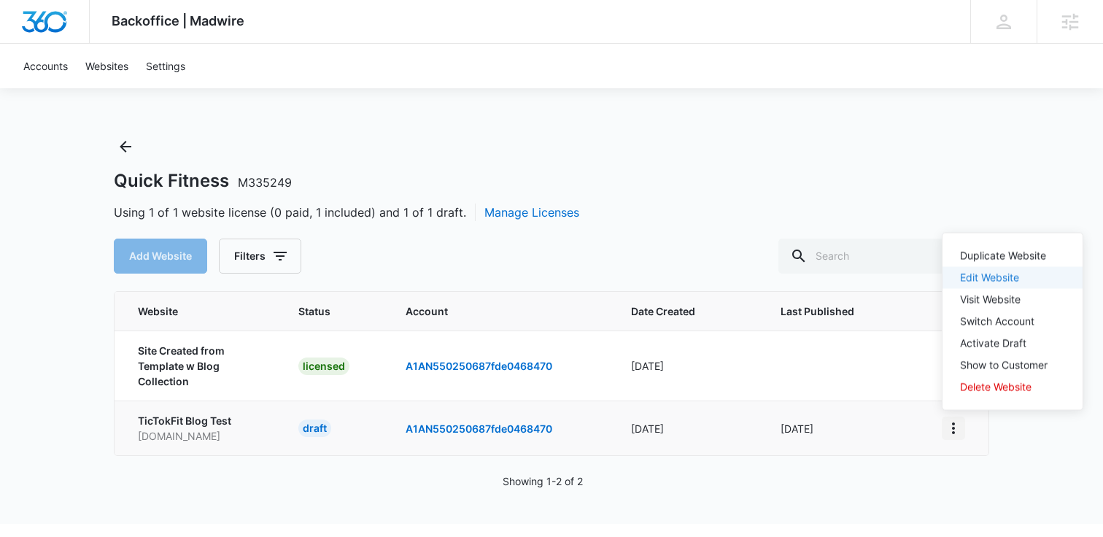 The height and width of the screenshot is (537, 1103). Describe the element at coordinates (201, 420) in the screenshot. I see `p: TicTokFit Blog Test` at that location.